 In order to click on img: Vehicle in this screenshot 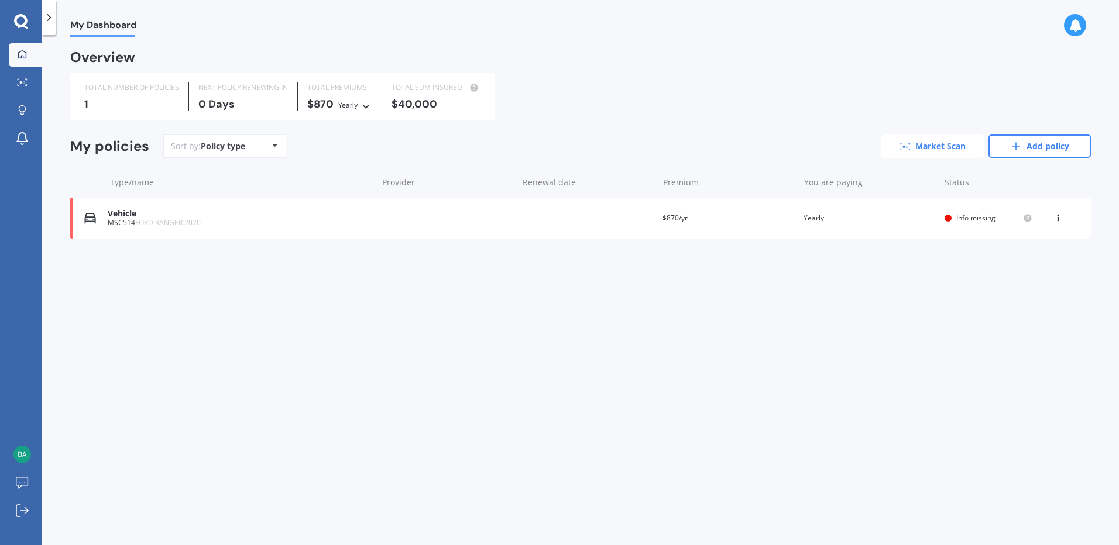, I will do `click(90, 218)`.